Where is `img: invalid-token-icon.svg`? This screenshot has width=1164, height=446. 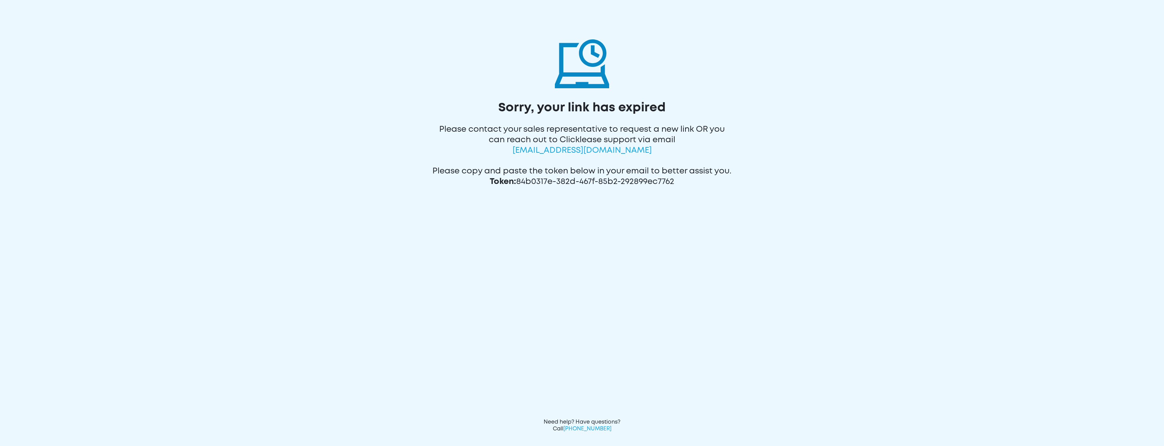 img: invalid-token-icon.svg is located at coordinates (582, 61).